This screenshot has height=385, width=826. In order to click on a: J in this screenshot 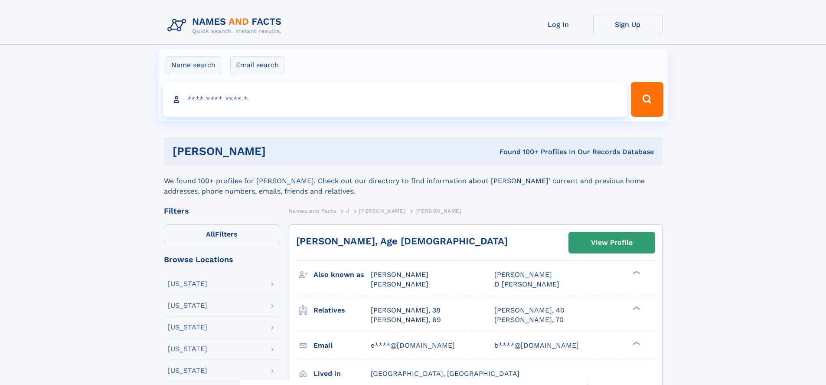, I will do `click(348, 210)`.